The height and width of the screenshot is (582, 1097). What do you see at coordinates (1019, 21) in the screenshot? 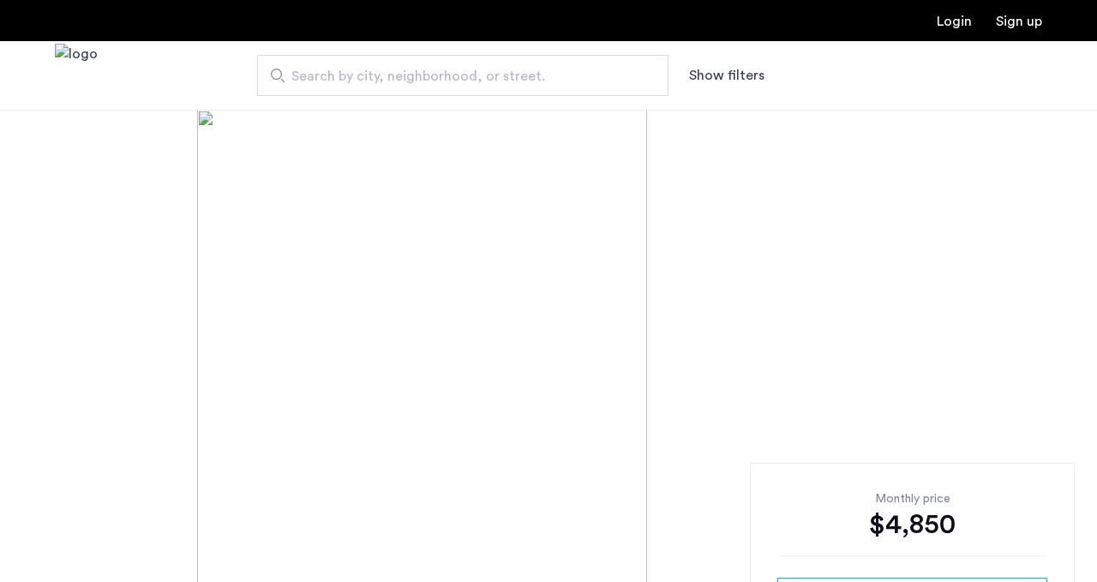
I see `a: Registration` at bounding box center [1019, 21].